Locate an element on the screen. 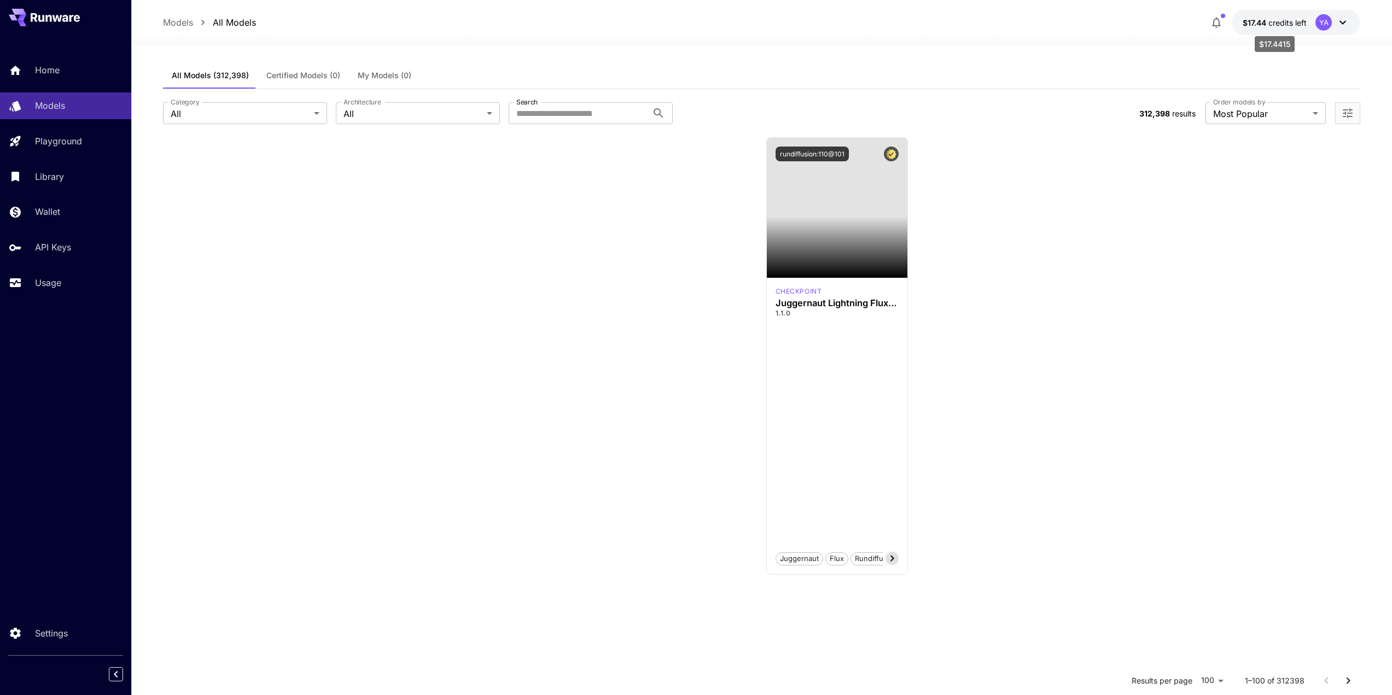  p: Playground is located at coordinates (59, 141).